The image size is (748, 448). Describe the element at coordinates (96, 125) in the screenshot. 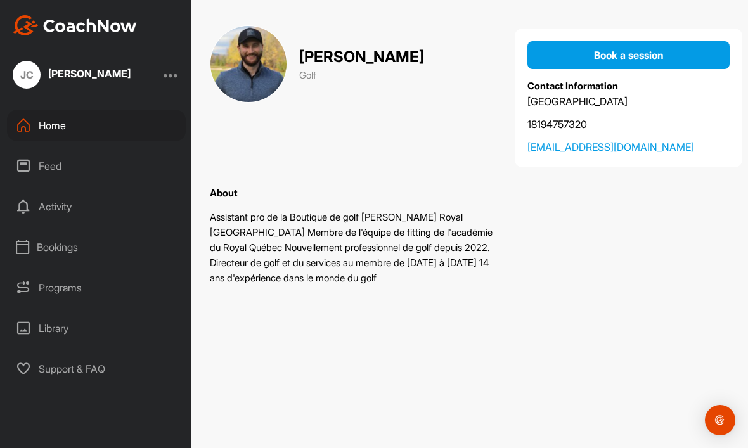

I see `div: Home` at that location.